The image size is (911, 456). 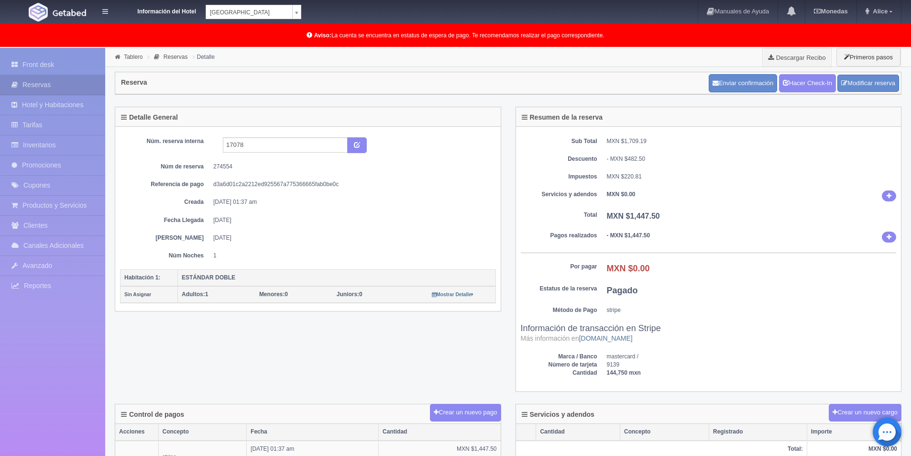 What do you see at coordinates (351, 184) in the screenshot?
I see `dd: d3a6d01c2a2212ed925567a775366665fab0be0c` at bounding box center [351, 184].